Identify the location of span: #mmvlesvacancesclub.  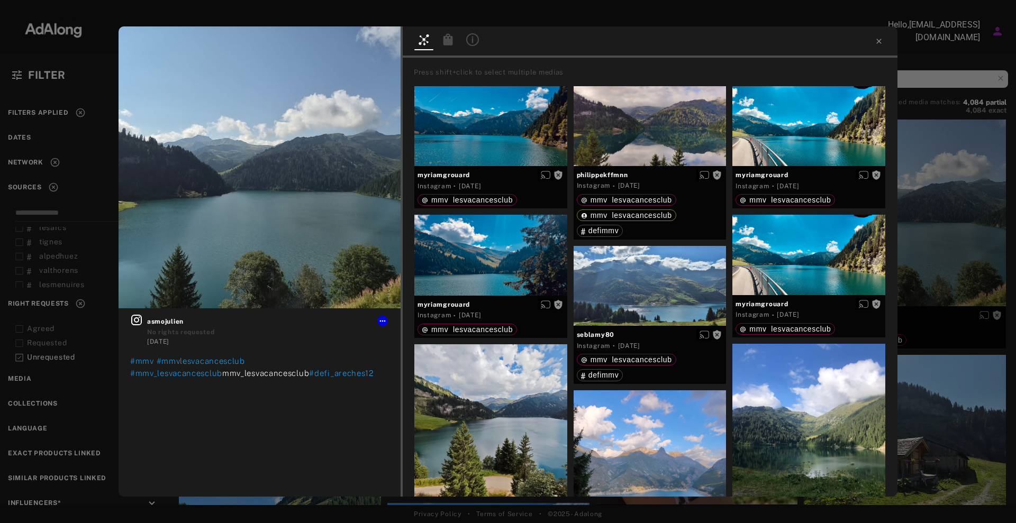
(200, 361).